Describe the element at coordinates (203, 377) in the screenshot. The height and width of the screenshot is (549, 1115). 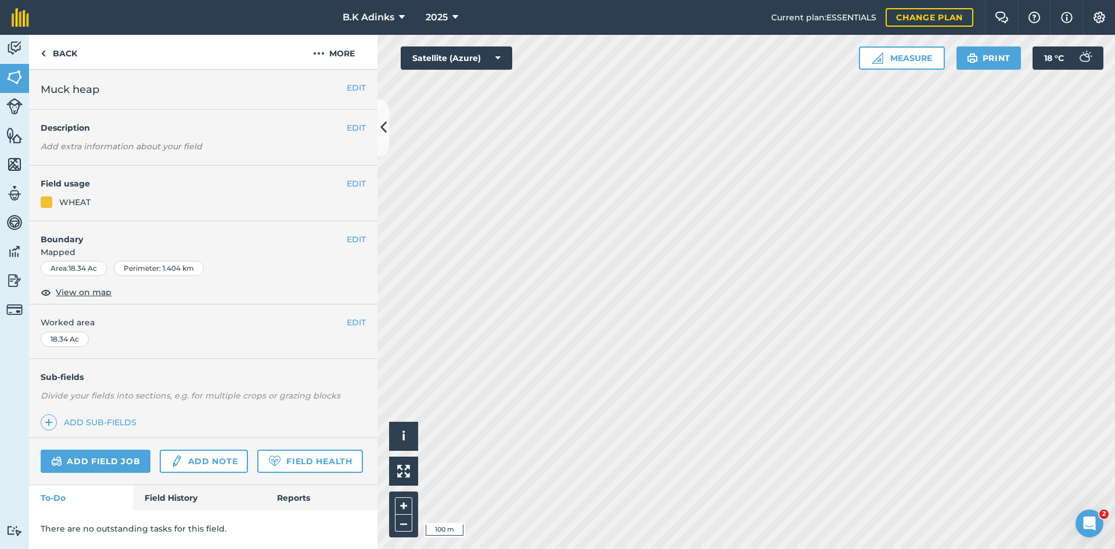
I see `h4: Sub-fields` at that location.